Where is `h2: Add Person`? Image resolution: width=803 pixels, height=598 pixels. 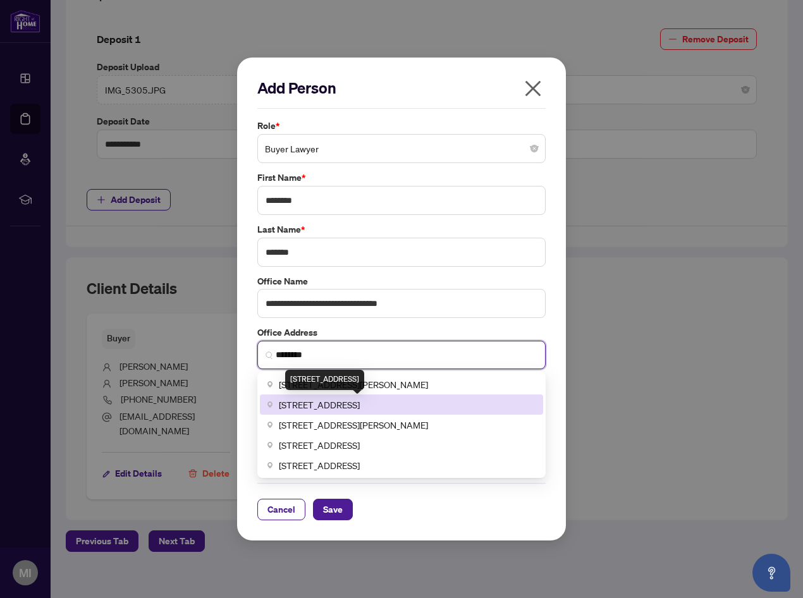
h2: Add Person is located at coordinates (401, 88).